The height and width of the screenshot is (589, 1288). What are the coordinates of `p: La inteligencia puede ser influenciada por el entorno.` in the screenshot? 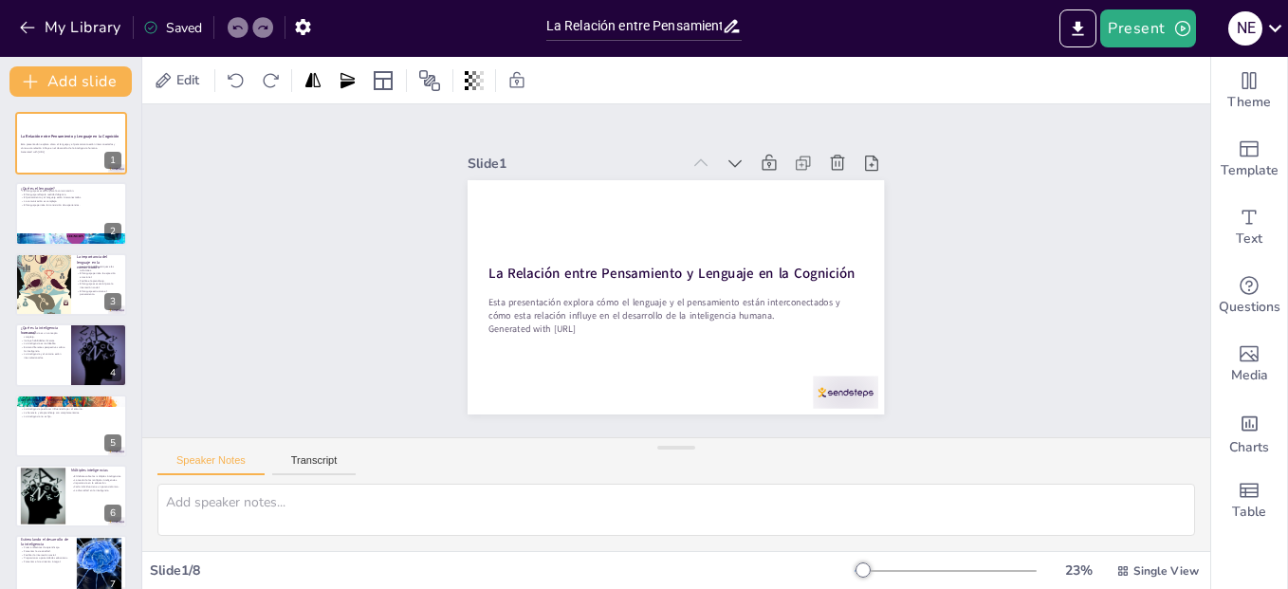 It's located at (71, 409).